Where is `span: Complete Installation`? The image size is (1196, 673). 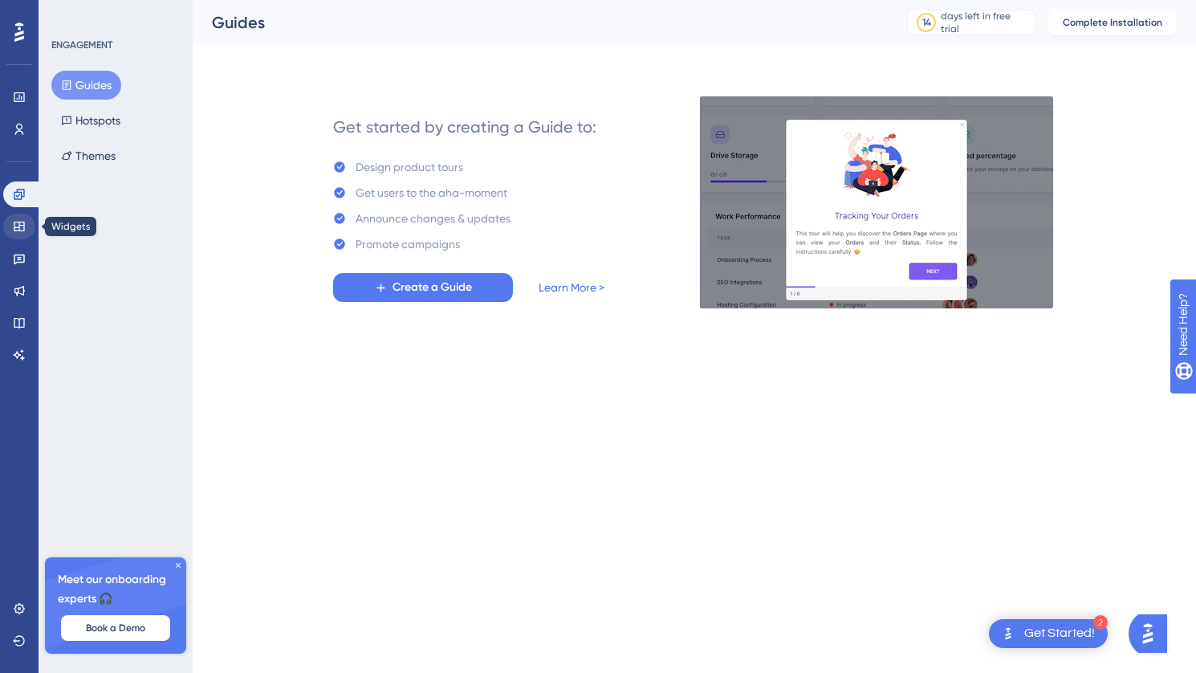
span: Complete Installation is located at coordinates (1113, 22).